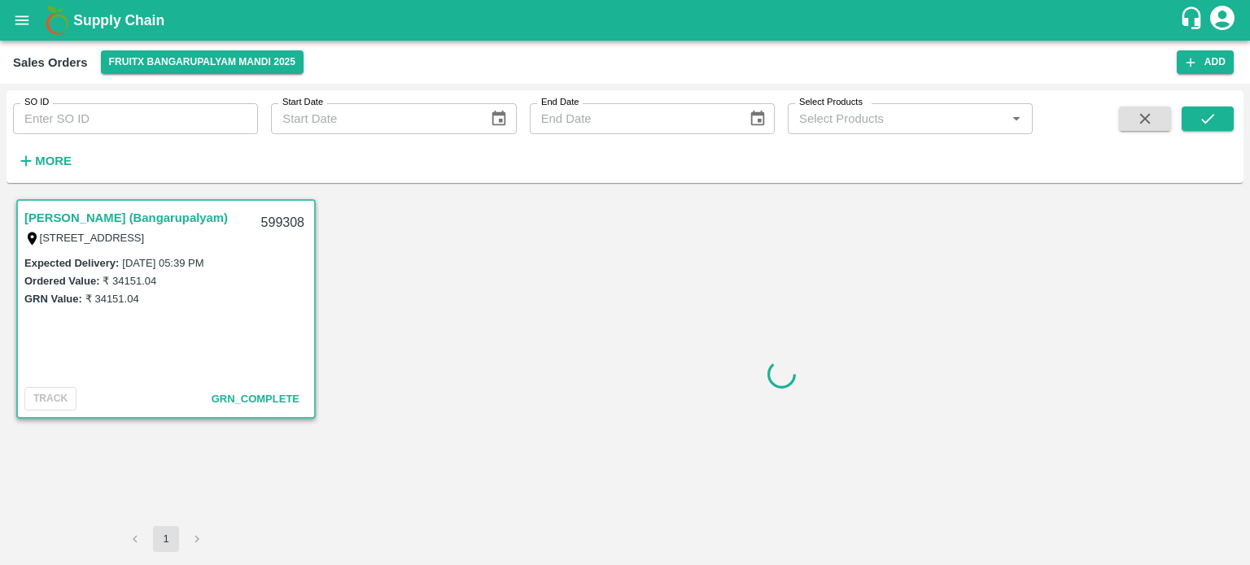  What do you see at coordinates (1205, 62) in the screenshot?
I see `button: Add` at bounding box center [1205, 62].